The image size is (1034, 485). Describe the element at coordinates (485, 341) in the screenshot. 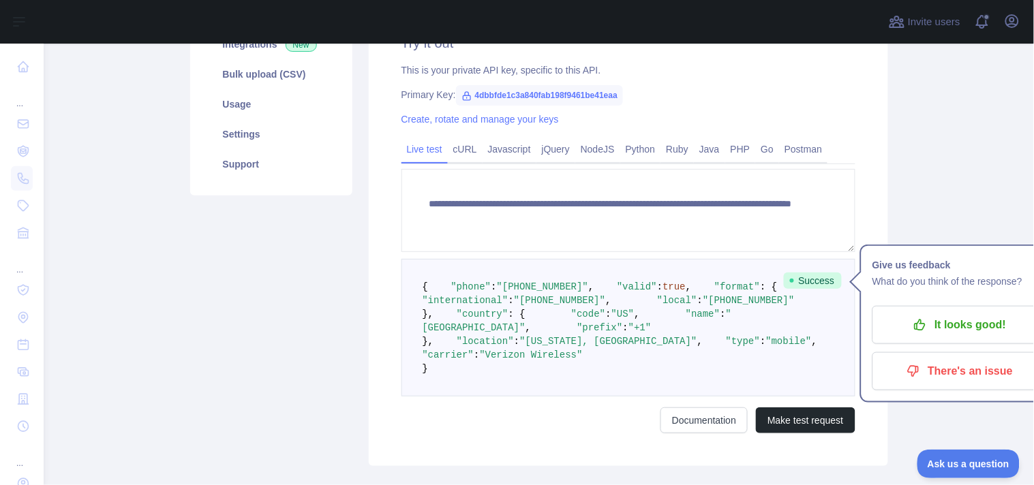

I see `span: "location"` at that location.